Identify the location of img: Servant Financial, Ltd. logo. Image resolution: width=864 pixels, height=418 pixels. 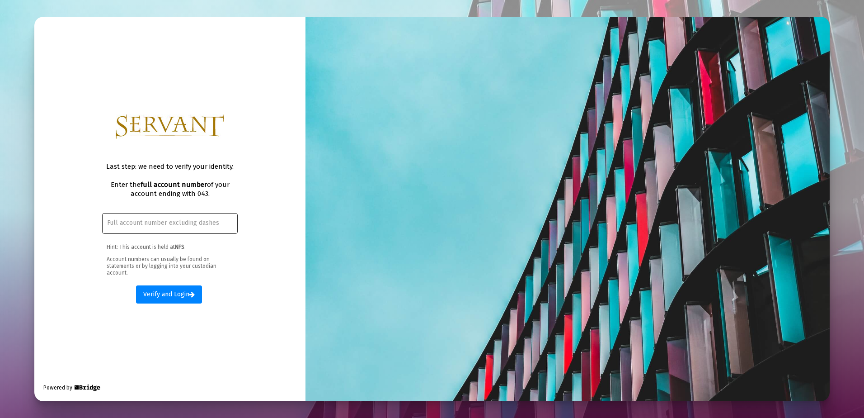
(170, 127).